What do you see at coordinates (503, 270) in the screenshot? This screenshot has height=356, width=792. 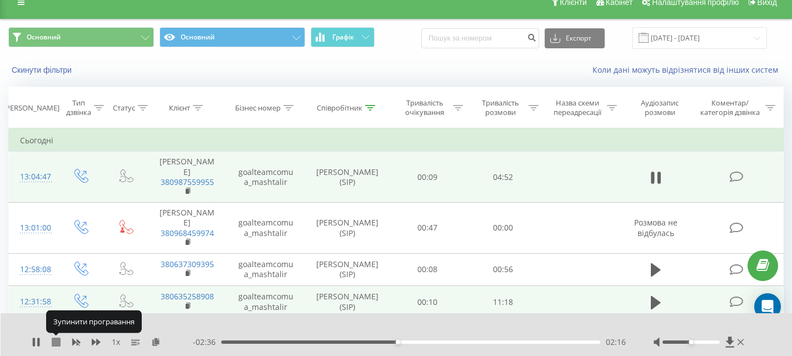 I see `td: 00:56` at bounding box center [503, 270].